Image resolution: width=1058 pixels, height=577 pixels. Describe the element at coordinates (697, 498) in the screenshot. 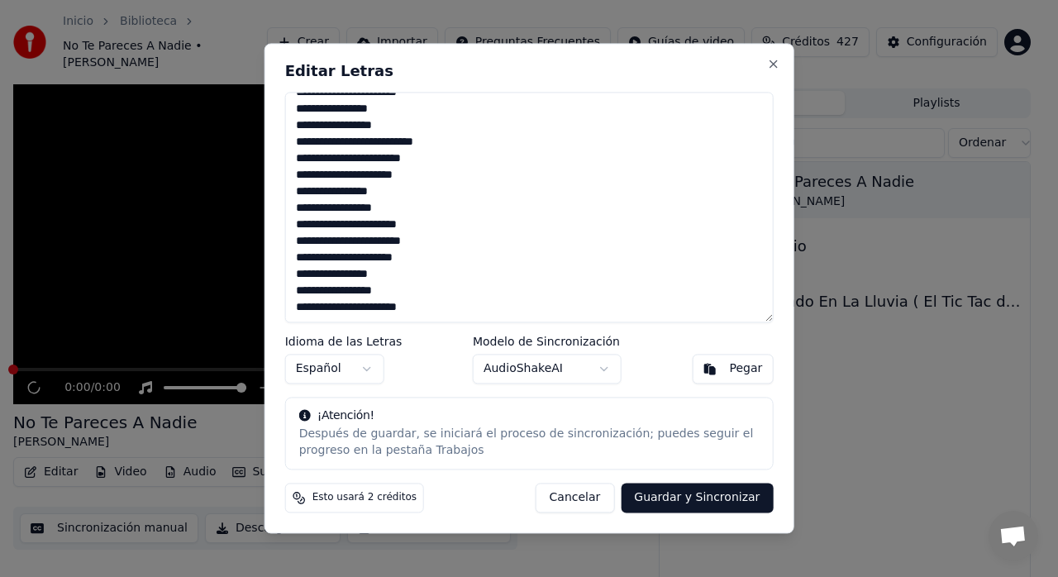

I see `button: Guardar y Sincronizar` at that location.